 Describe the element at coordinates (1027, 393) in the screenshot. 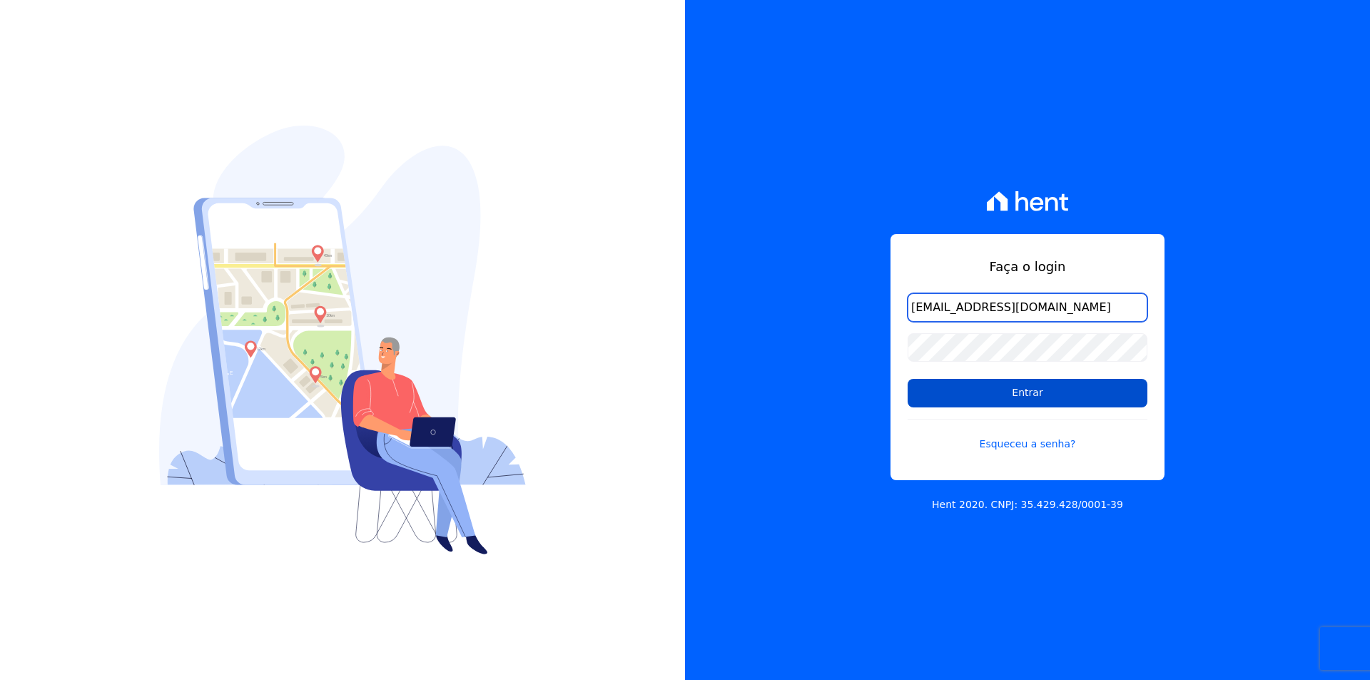

I see `input: Entrar` at that location.